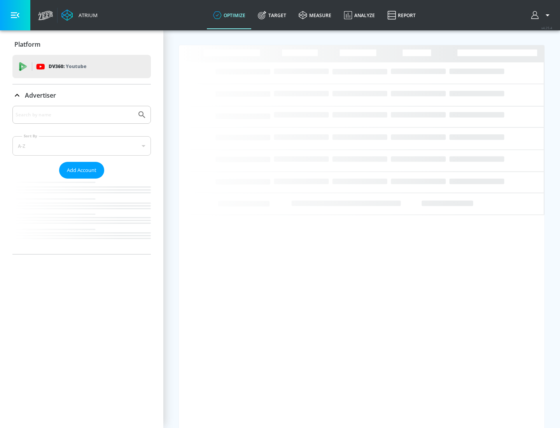  I want to click on a: Atrium, so click(79, 15).